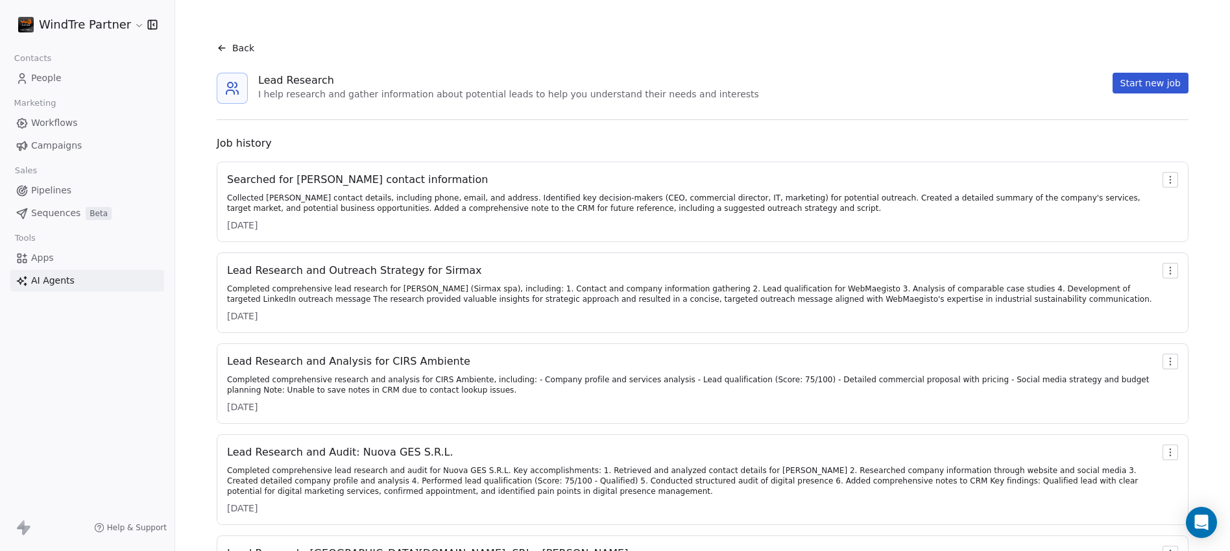  Describe the element at coordinates (130, 527) in the screenshot. I see `a: Help & Support` at that location.